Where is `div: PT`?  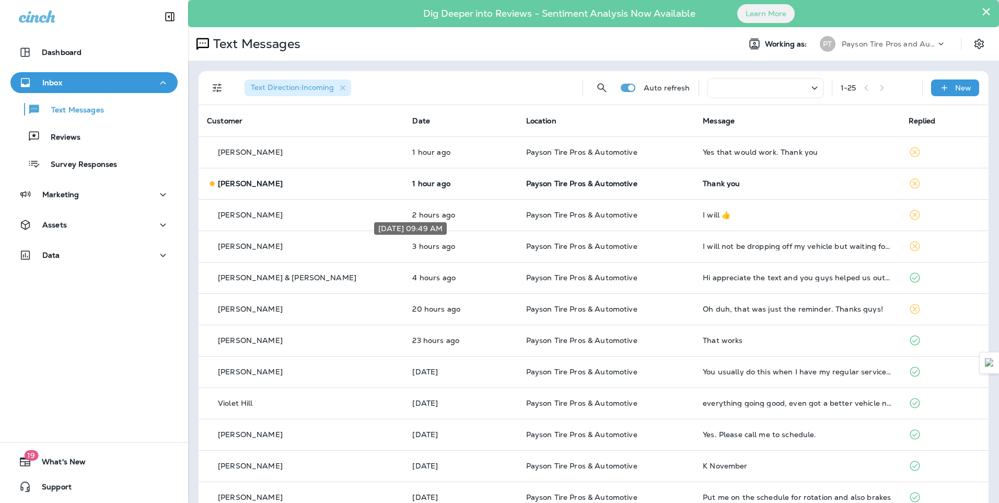 div: PT is located at coordinates (827, 44).